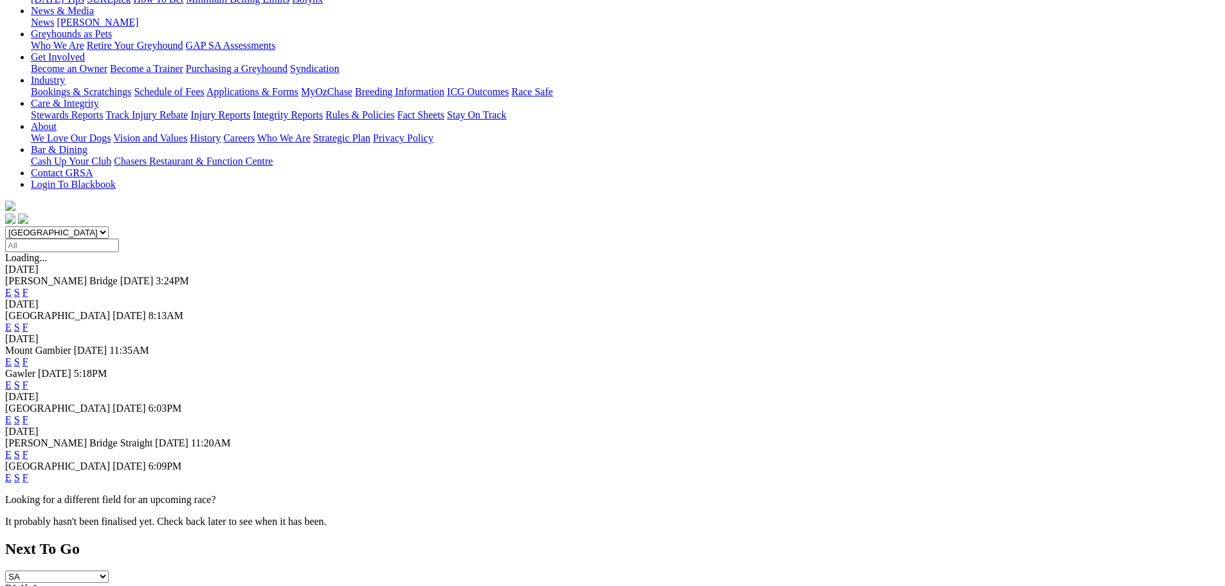  I want to click on a: Fact Sheets, so click(420, 114).